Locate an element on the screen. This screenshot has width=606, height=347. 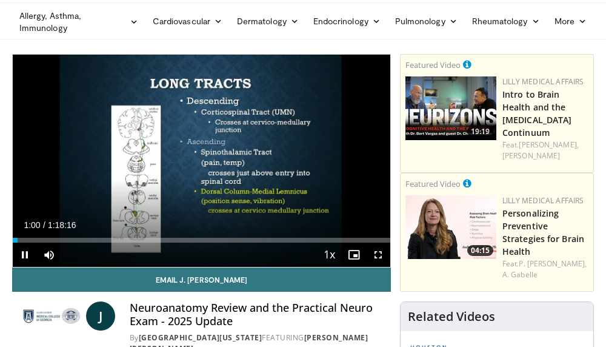
div: Progress Bar is located at coordinates (201, 240).